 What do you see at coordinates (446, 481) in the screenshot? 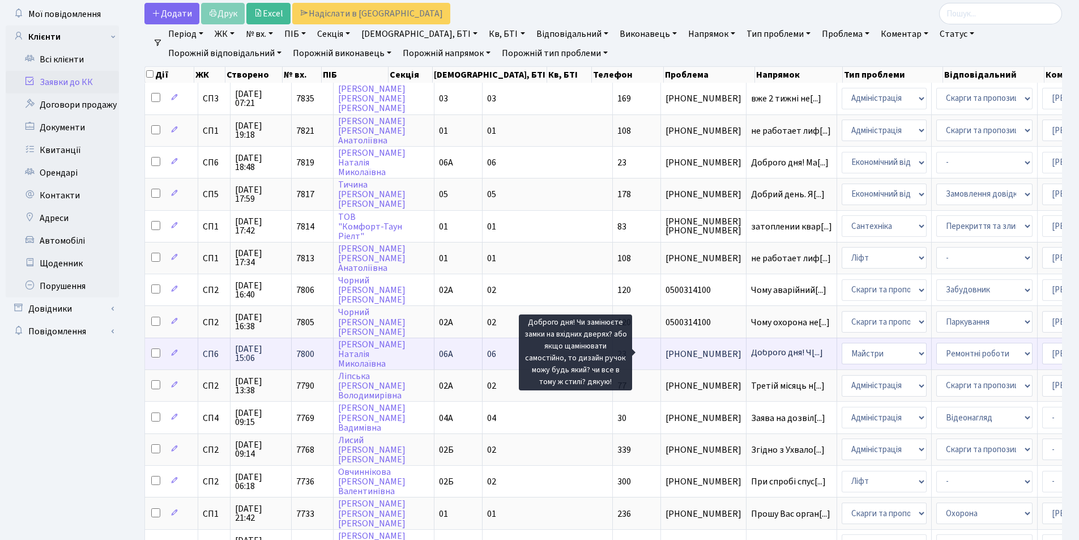
I see `span: 02Б` at bounding box center [446, 481].